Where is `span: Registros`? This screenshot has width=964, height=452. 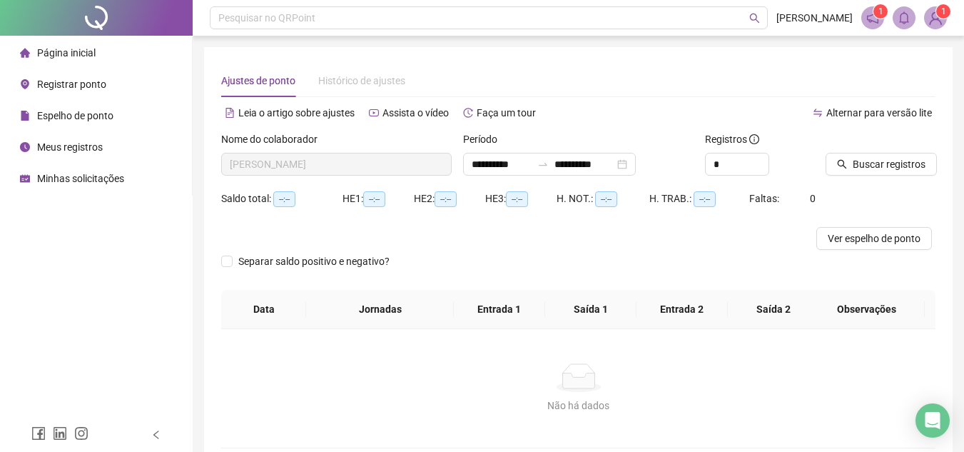 span: Registros is located at coordinates (732, 139).